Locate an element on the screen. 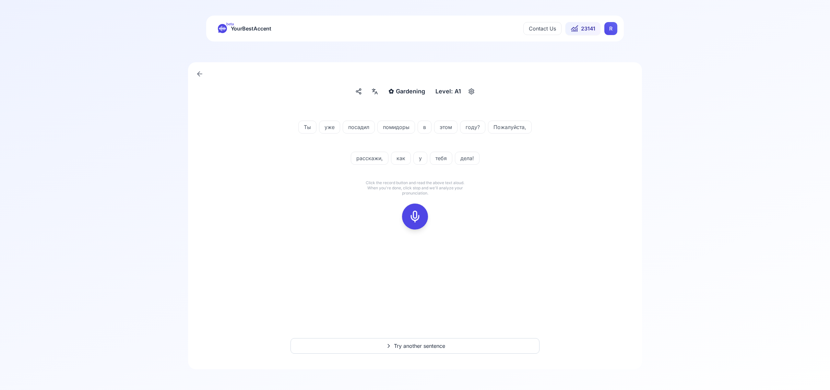  button: году? is located at coordinates (473, 127).